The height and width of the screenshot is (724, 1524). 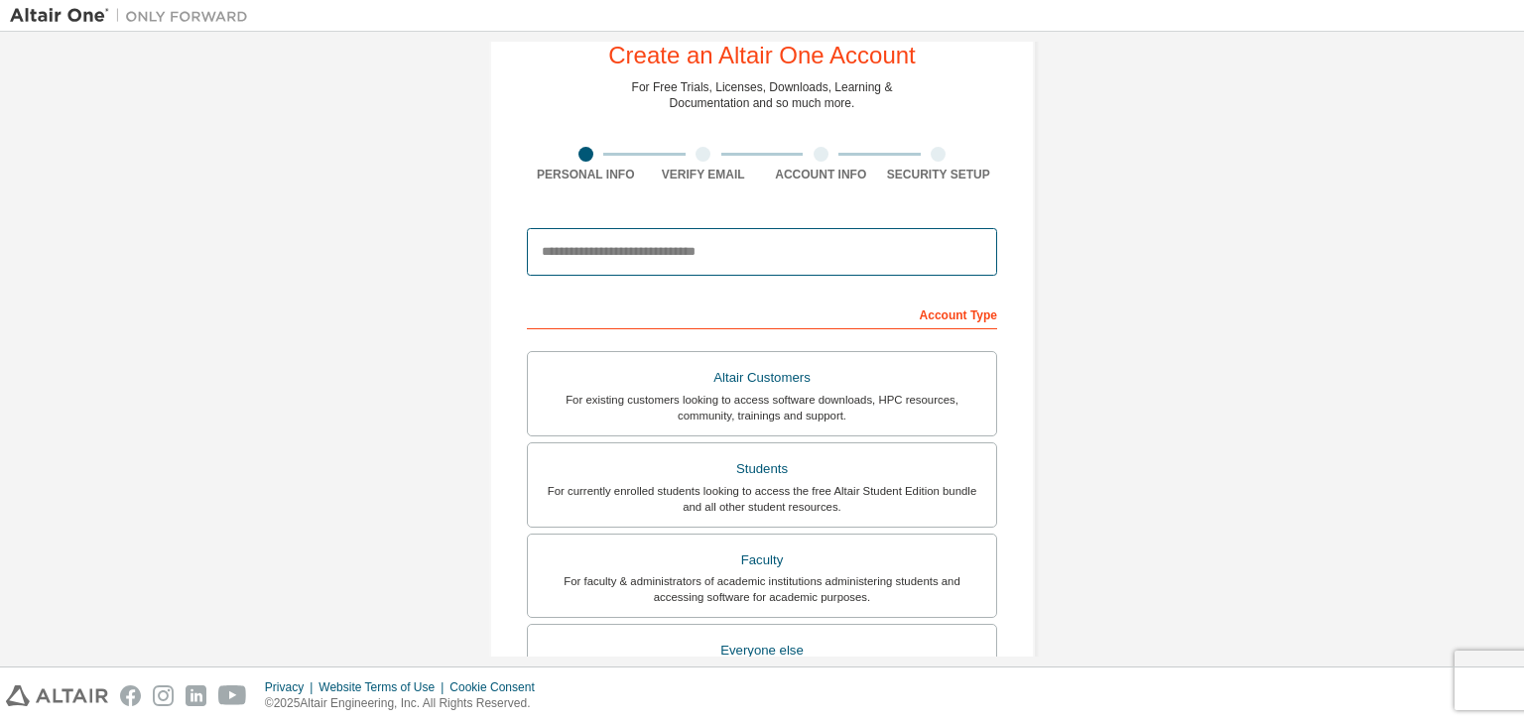 I want to click on div: Website Terms of Use, so click(x=384, y=688).